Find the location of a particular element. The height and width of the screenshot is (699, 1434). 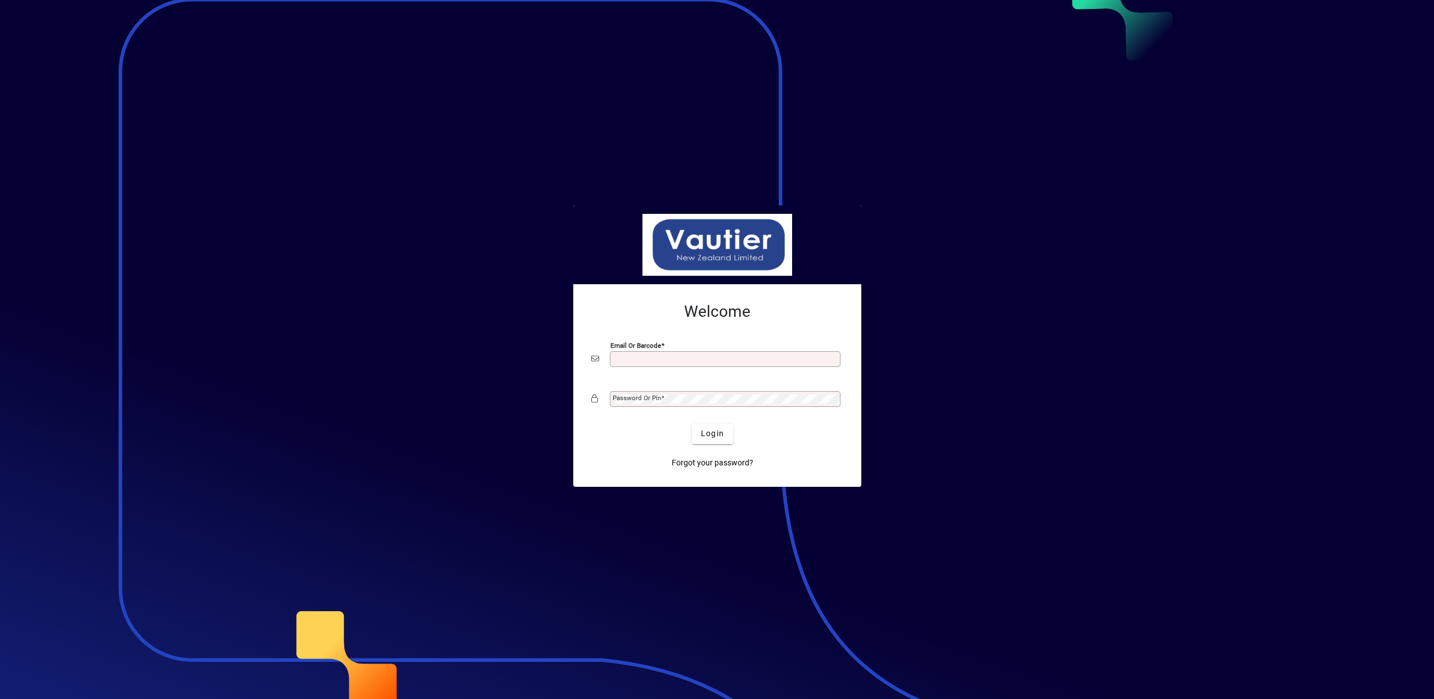

h2: Welcome is located at coordinates (717, 312).